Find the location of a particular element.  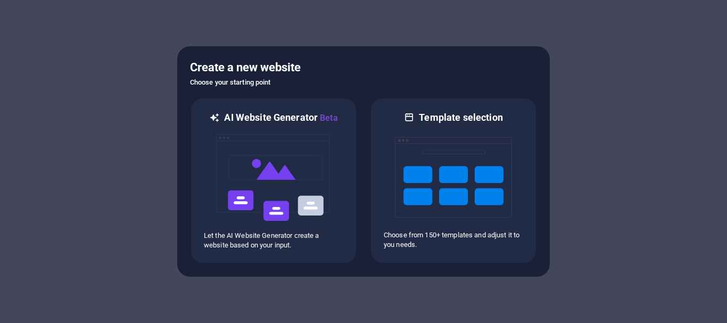

div: AI Website GeneratorBetaaiLet the AI Website Generator create a website based on your input. is located at coordinates (274, 181).